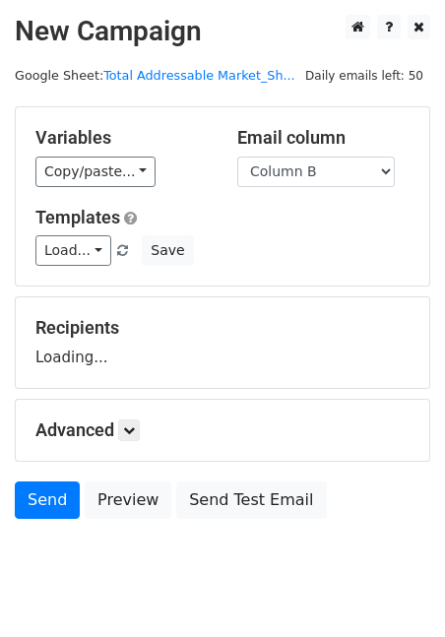 The width and height of the screenshot is (445, 637). Describe the element at coordinates (223, 343) in the screenshot. I see `div: Loading...` at that location.